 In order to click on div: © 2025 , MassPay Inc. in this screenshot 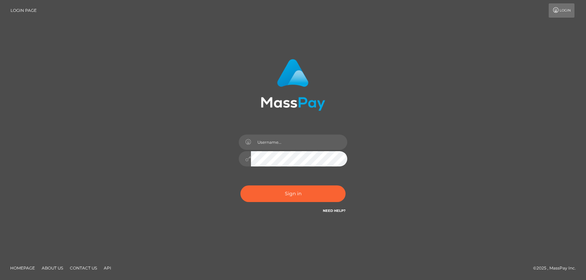, I will do `click(557, 268)`.